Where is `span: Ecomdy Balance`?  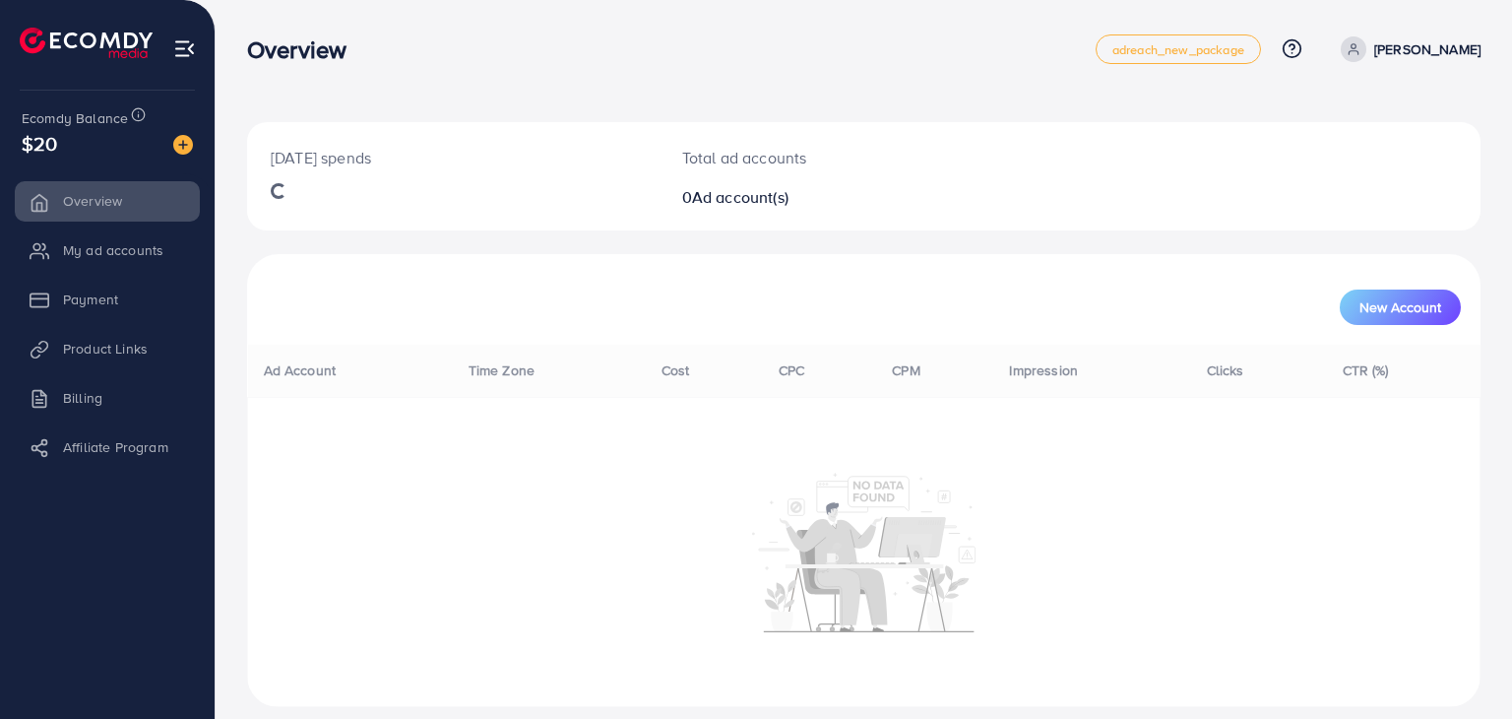 span: Ecomdy Balance is located at coordinates (75, 118).